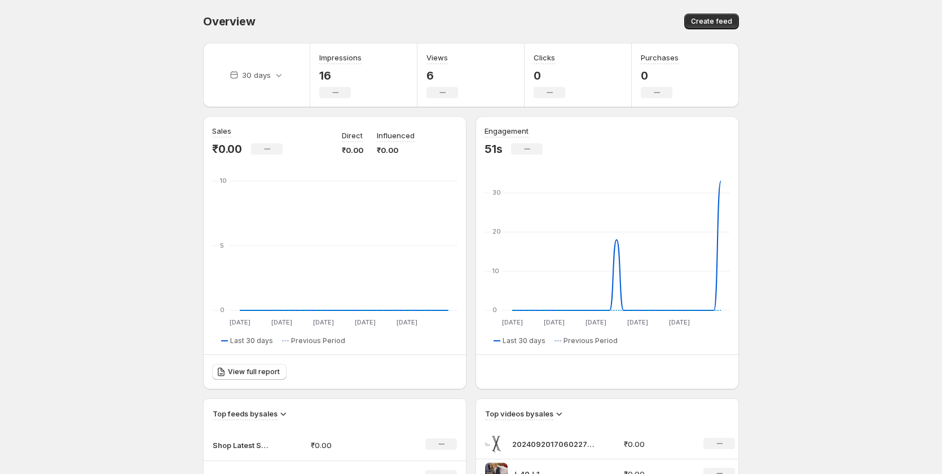  I want to click on h3: Clicks, so click(545, 58).